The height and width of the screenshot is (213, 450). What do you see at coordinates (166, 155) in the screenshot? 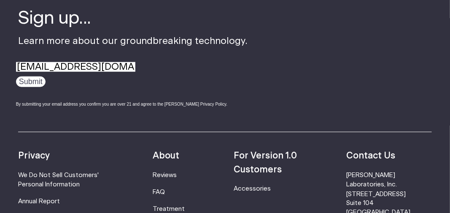
I see `strong: About` at bounding box center [166, 155].